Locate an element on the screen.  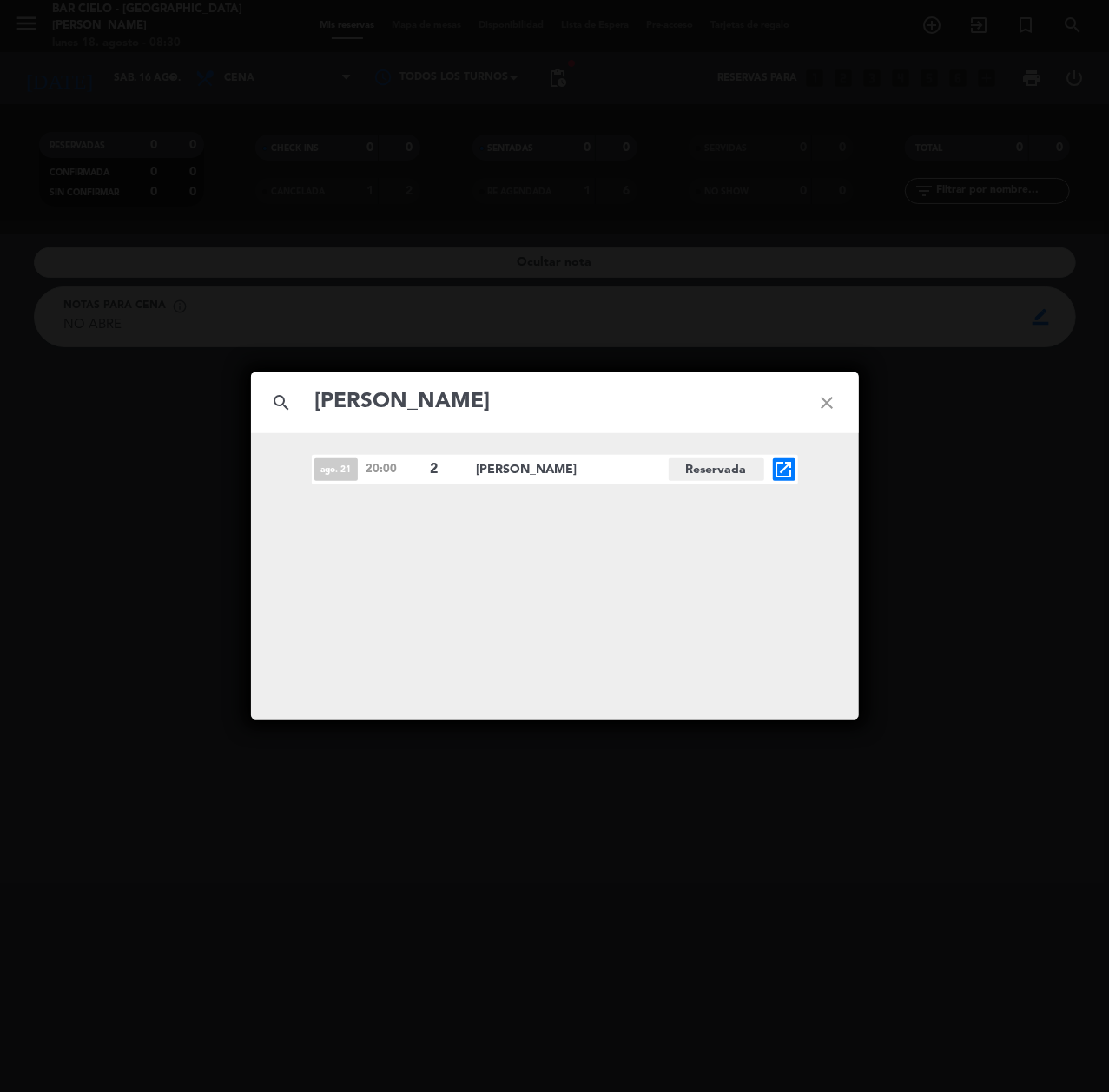
i: open_in_new is located at coordinates (784, 470).